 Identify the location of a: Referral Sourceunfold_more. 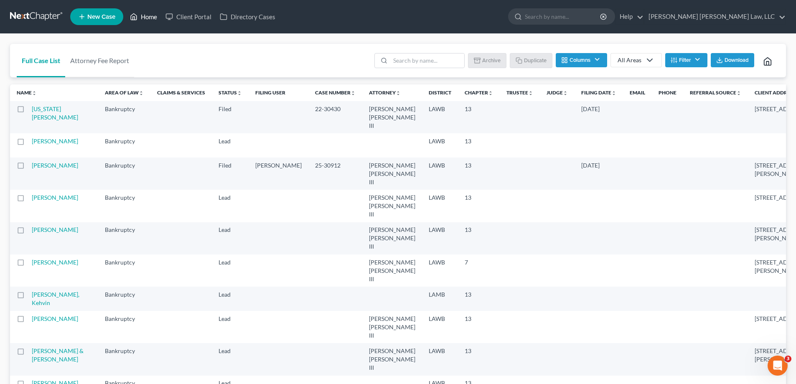
(715, 92).